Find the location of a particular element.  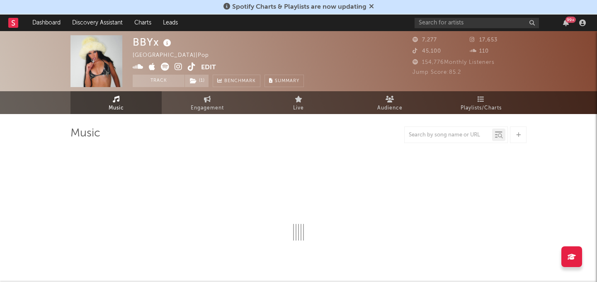

span: Summary is located at coordinates (287, 81).